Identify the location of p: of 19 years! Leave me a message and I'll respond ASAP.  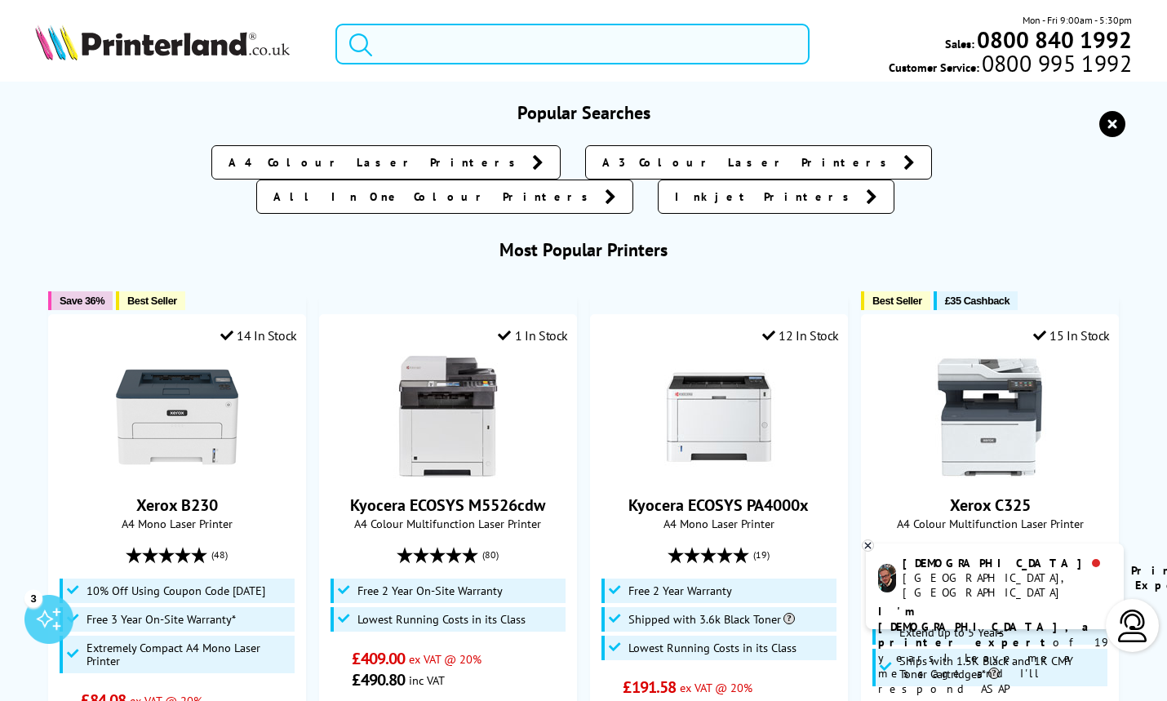
(995, 651).